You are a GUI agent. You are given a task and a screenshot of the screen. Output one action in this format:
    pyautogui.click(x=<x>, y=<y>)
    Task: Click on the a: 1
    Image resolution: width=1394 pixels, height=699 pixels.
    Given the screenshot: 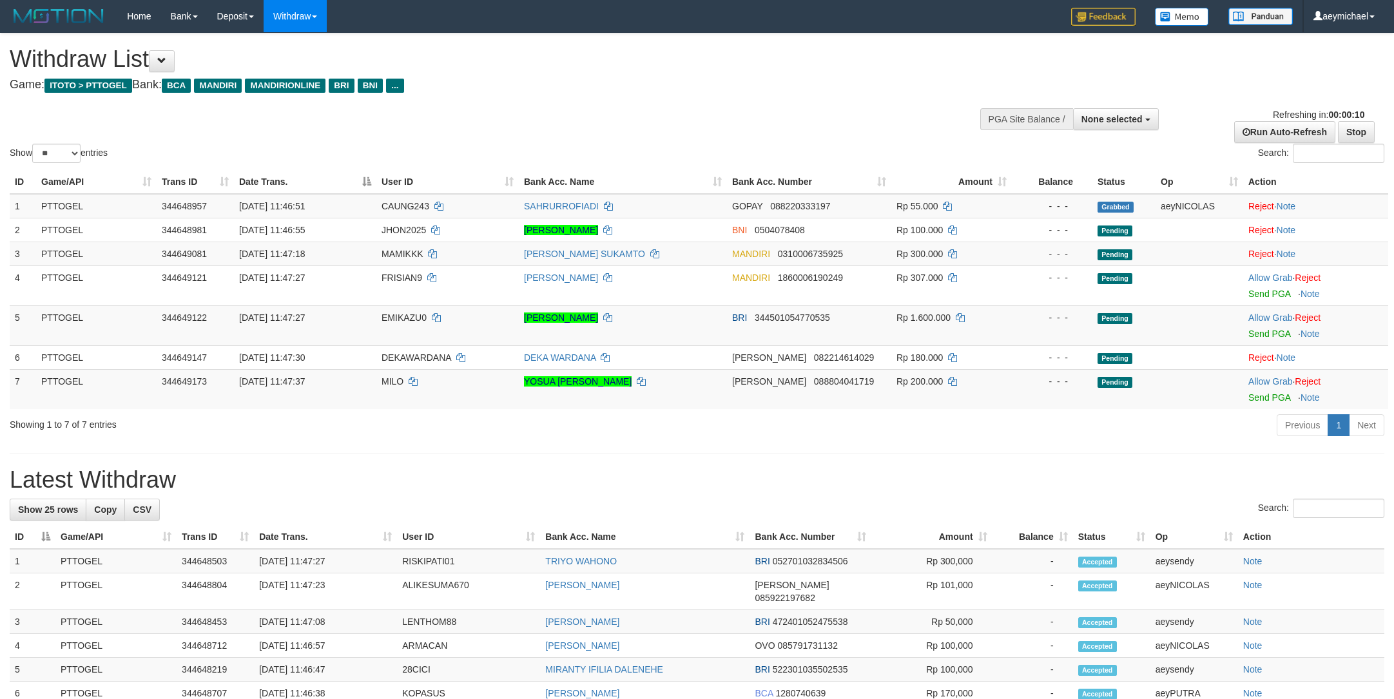 What is the action you would take?
    pyautogui.click(x=1338, y=425)
    